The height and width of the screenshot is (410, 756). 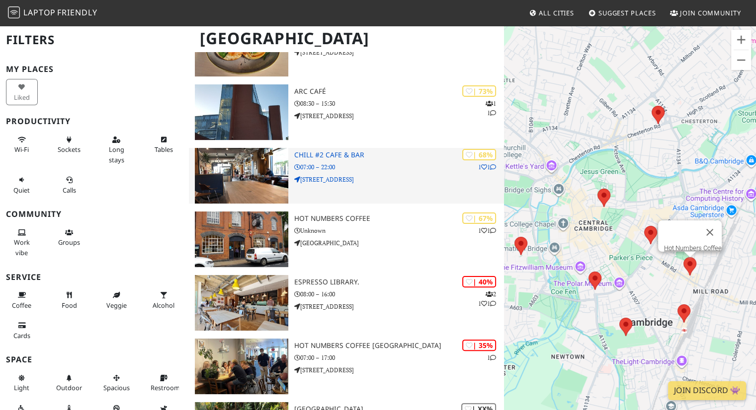 What do you see at coordinates (94, 214) in the screenshot?
I see `h3: Community` at bounding box center [94, 214].